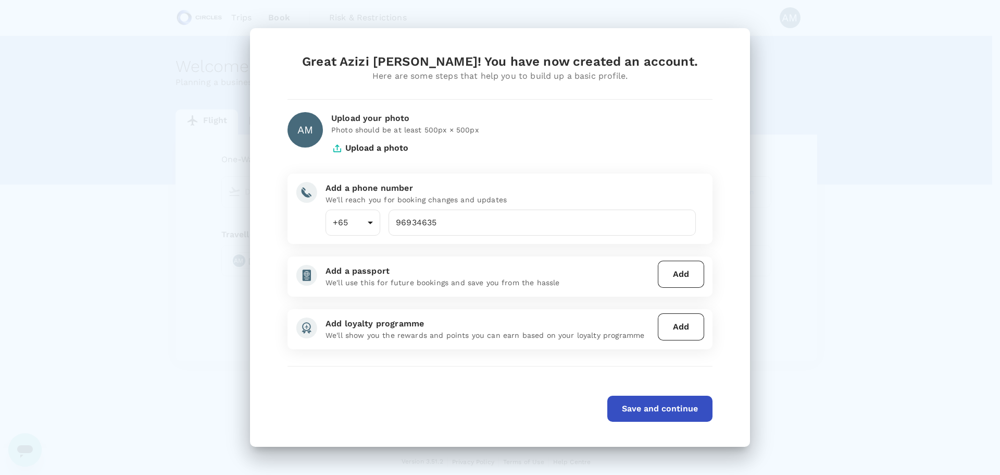 This screenshot has width=1000, height=475. Describe the element at coordinates (522, 130) in the screenshot. I see `p: Photo should be at least 500px × 500px` at that location.